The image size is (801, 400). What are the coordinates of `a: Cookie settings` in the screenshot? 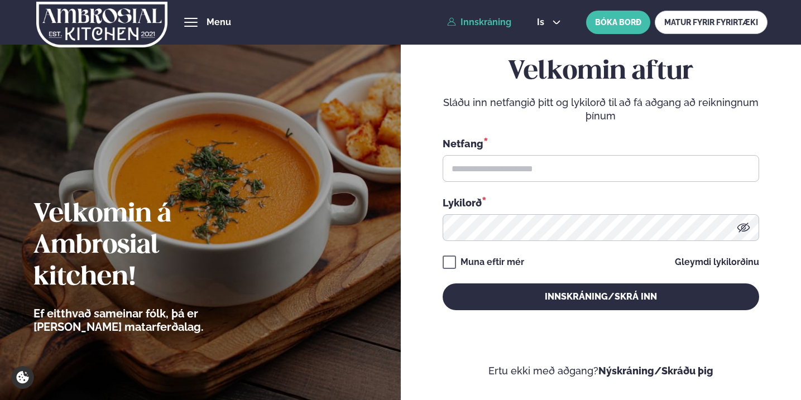 It's located at (22, 377).